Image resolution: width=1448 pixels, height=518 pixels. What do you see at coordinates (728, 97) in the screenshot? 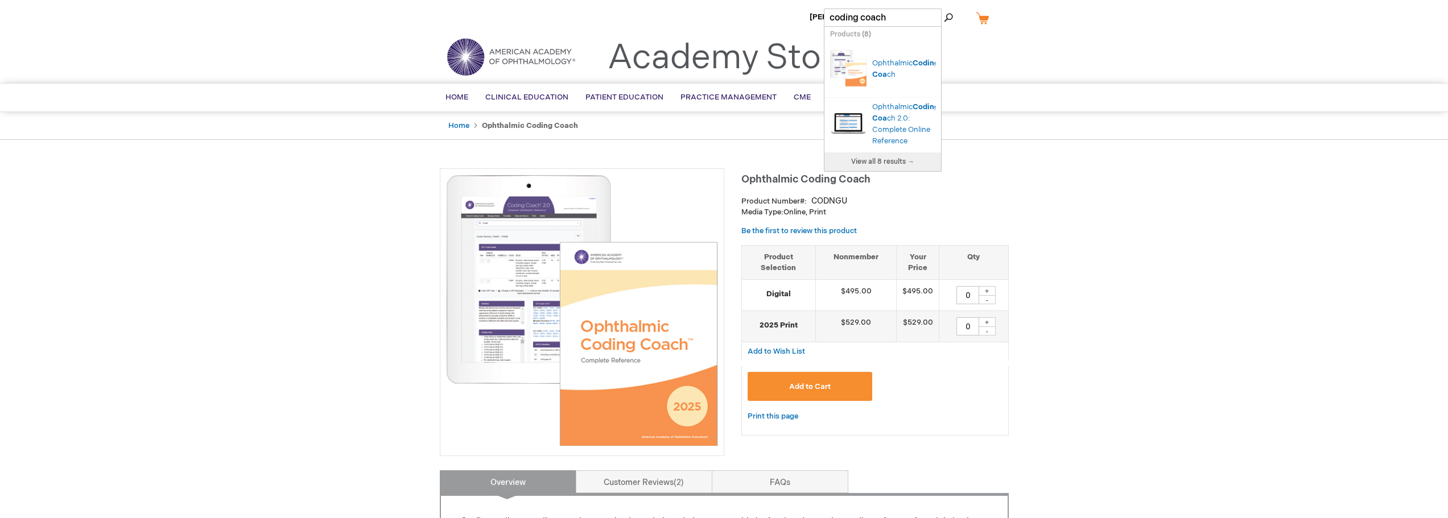
I see `span: Practice Management` at bounding box center [728, 97].